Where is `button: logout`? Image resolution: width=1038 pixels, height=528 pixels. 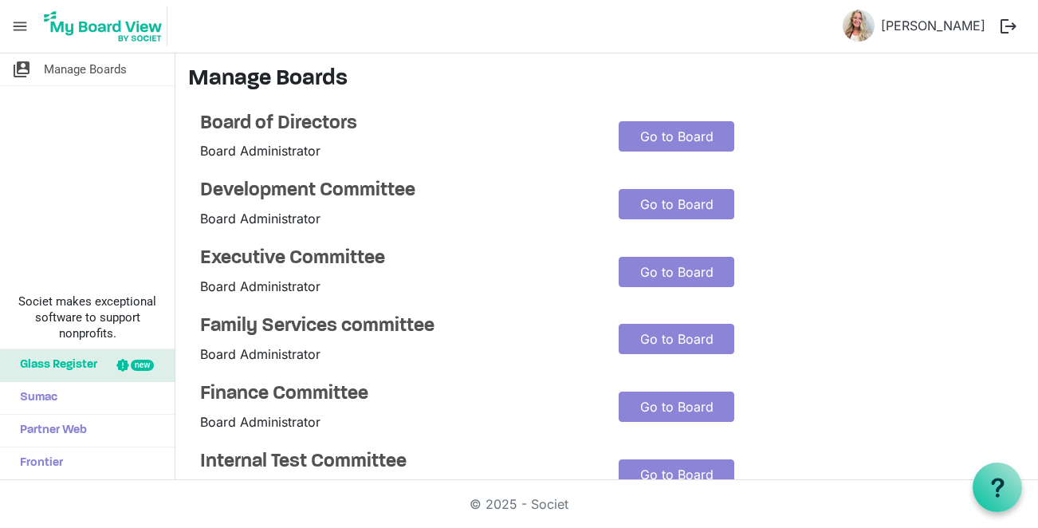 button: logout is located at coordinates (1009, 26).